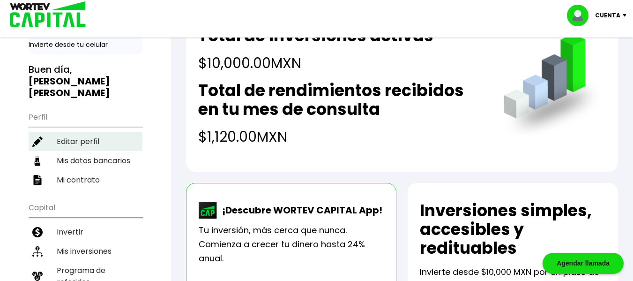  What do you see at coordinates (37, 232) in the screenshot?
I see `img: invertir-icon.b3b967d7.svg` at bounding box center [37, 232].